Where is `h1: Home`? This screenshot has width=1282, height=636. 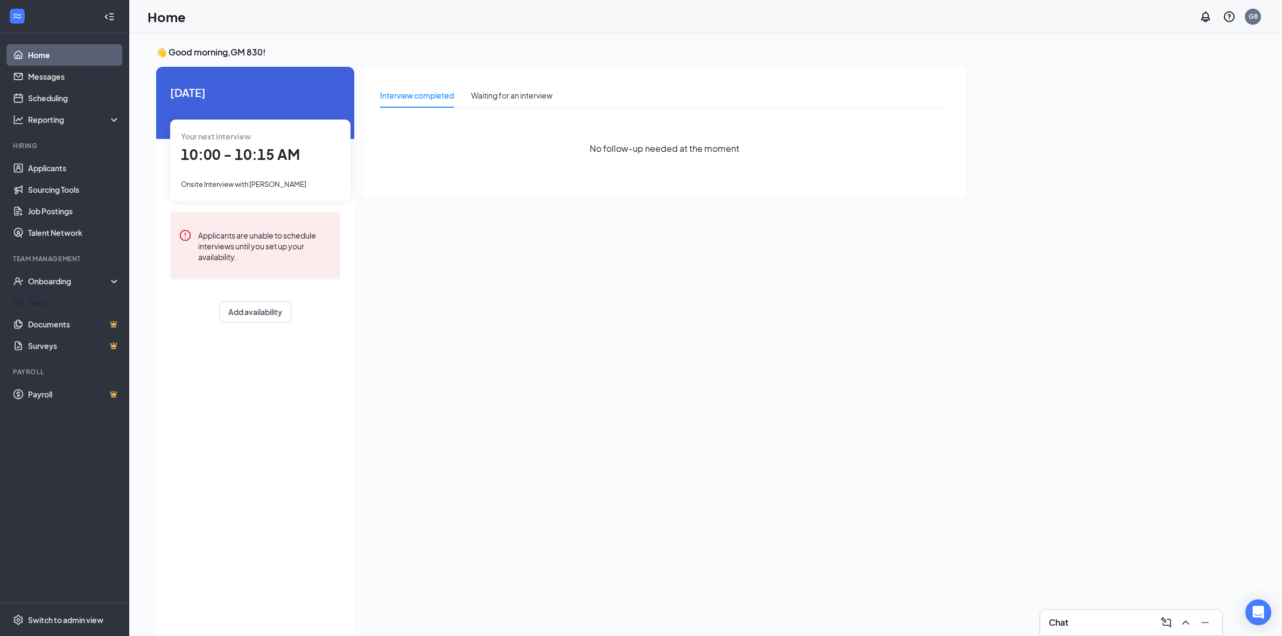
h1: Home is located at coordinates (166, 17).